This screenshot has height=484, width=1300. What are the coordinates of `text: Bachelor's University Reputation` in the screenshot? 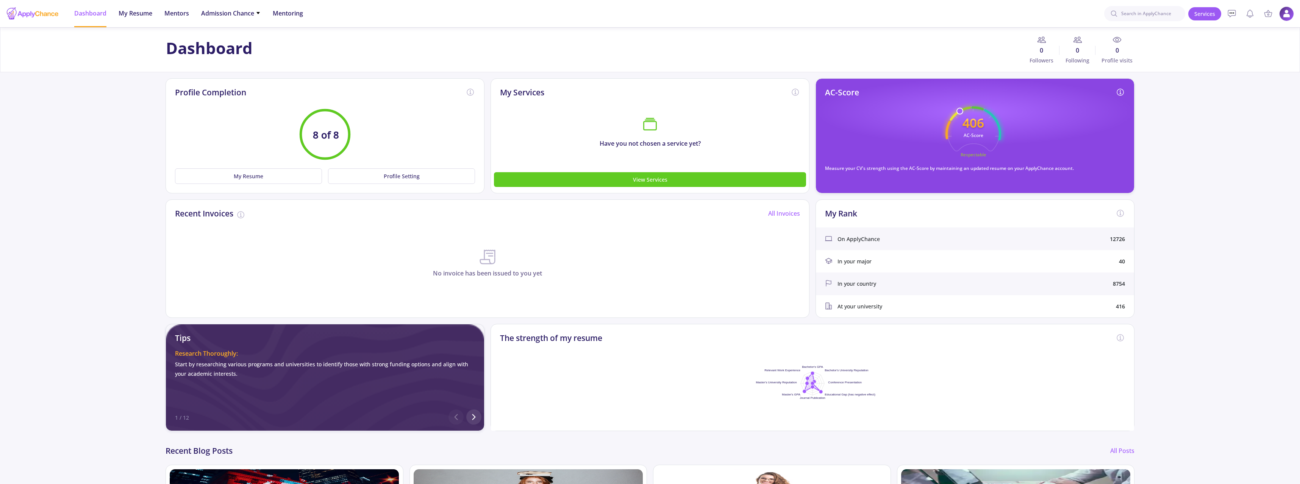 It's located at (846, 370).